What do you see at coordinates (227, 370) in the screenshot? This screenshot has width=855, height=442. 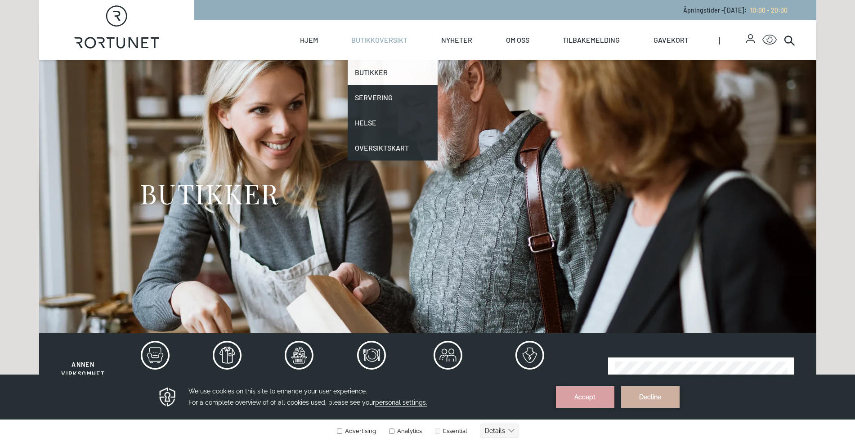 I see `button: Klær og sko` at bounding box center [227, 370].